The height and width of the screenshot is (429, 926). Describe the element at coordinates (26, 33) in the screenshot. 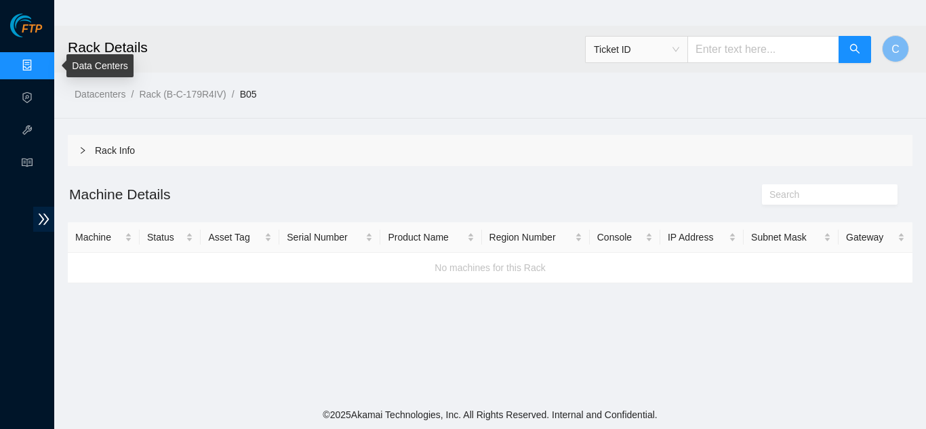

I see `a: Akamai TechnologiesFTP` at that location.